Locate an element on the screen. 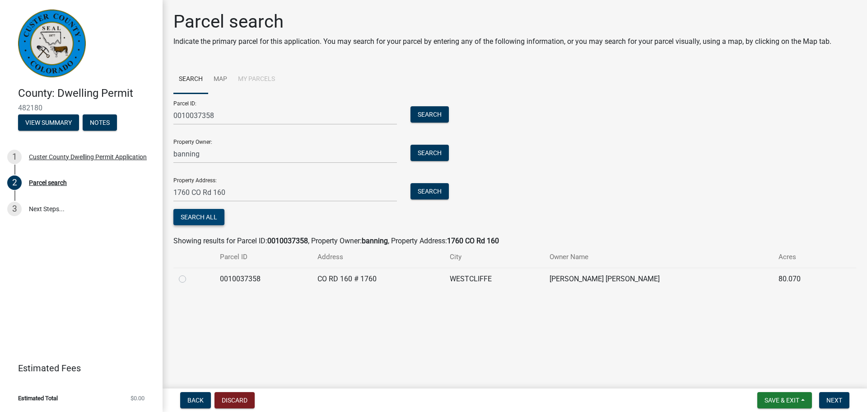  div: Parcel search is located at coordinates (48, 183).